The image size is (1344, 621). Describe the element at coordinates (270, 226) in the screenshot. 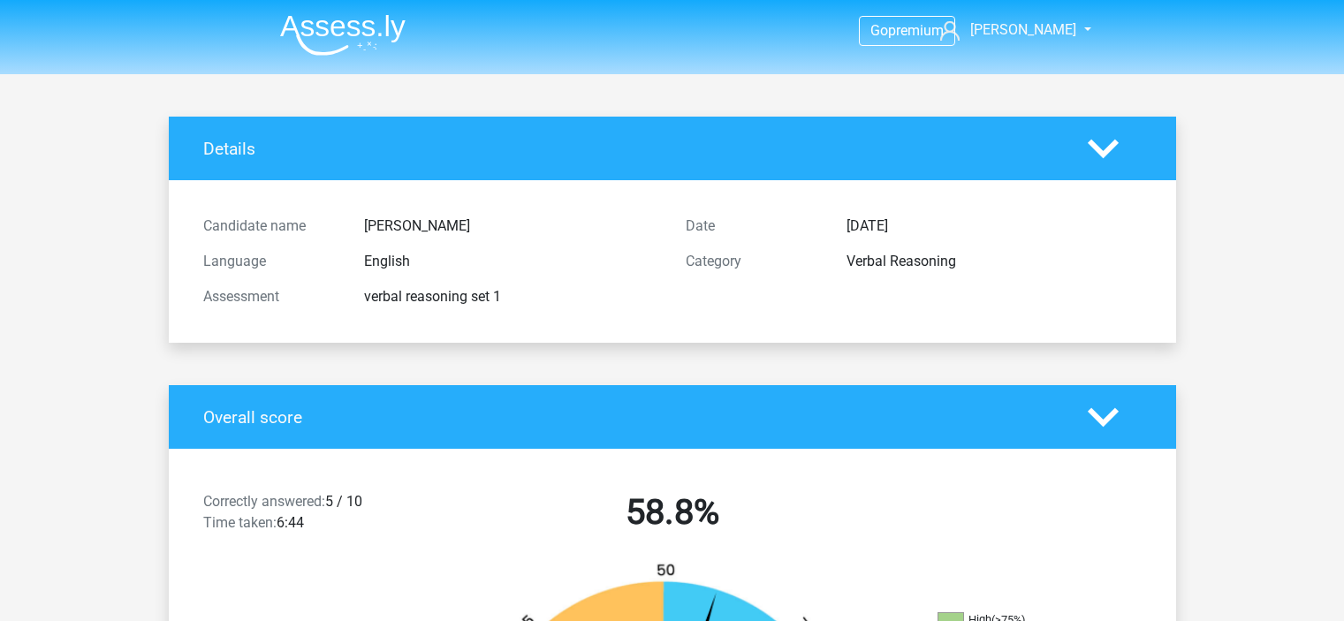

I see `div: Candidate name` at that location.